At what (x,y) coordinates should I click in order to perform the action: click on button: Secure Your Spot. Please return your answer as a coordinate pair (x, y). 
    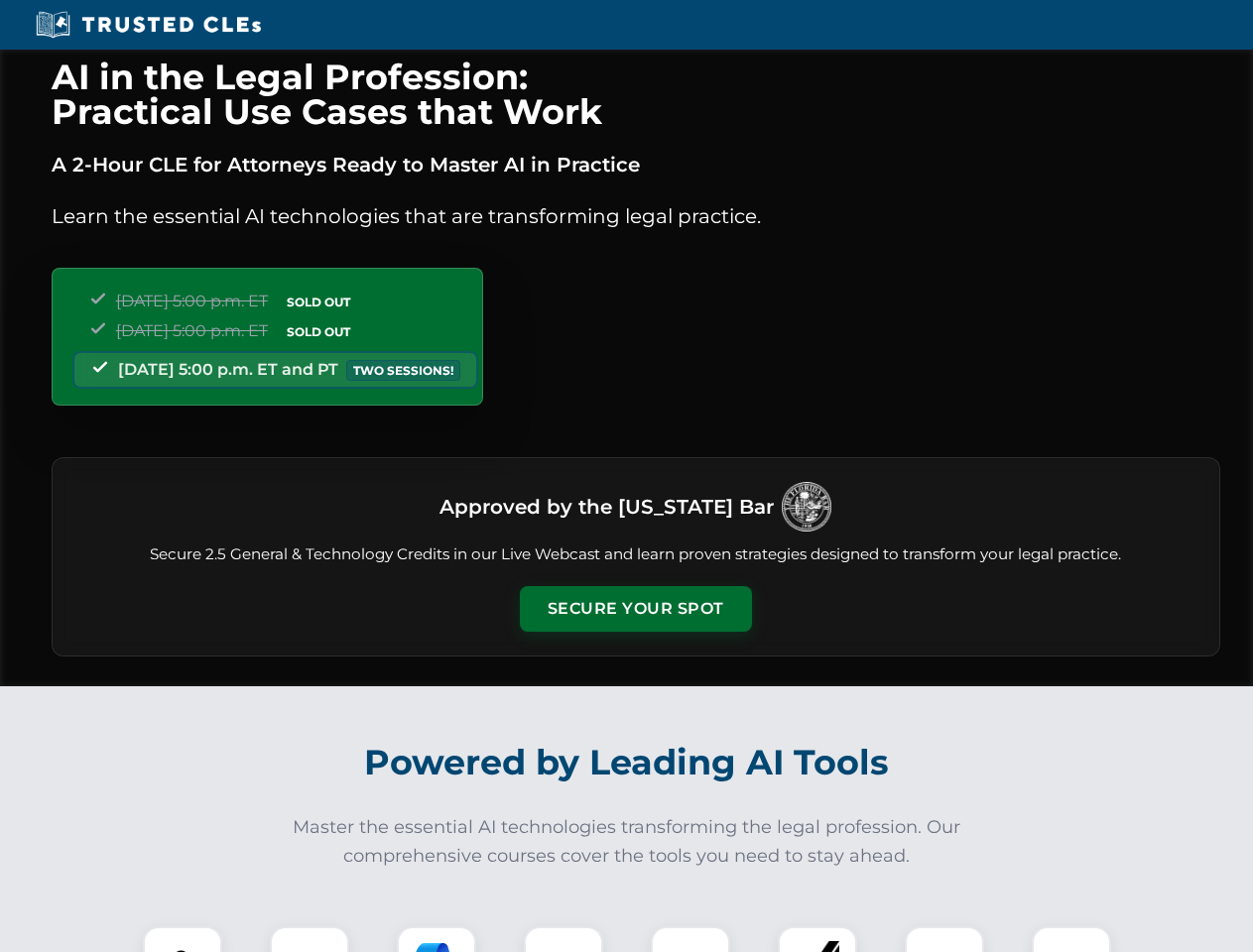
    Looking at the image, I should click on (636, 609).